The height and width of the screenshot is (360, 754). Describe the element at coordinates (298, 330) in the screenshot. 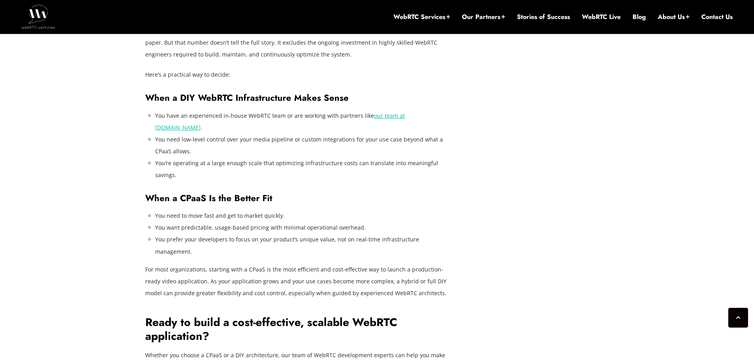

I see `h2: Ready to build a cost-effective, scalable WebRTC application?` at that location.